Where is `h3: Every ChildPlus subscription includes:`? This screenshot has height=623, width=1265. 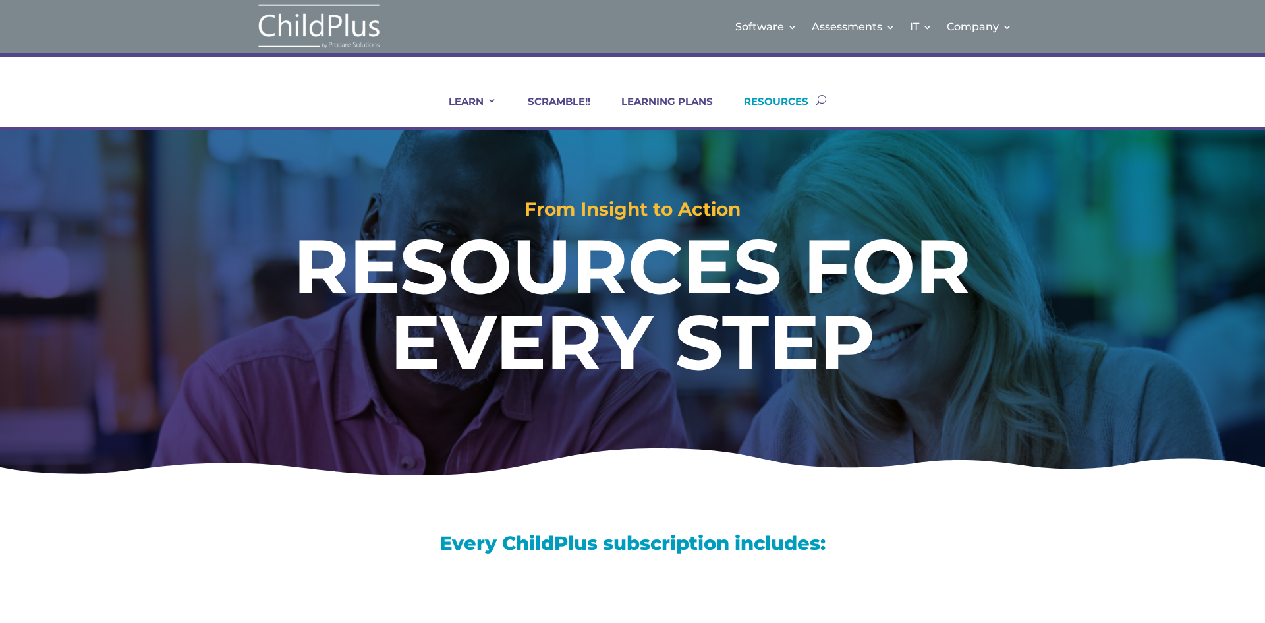
h3: Every ChildPlus subscription includes: is located at coordinates (633, 546).